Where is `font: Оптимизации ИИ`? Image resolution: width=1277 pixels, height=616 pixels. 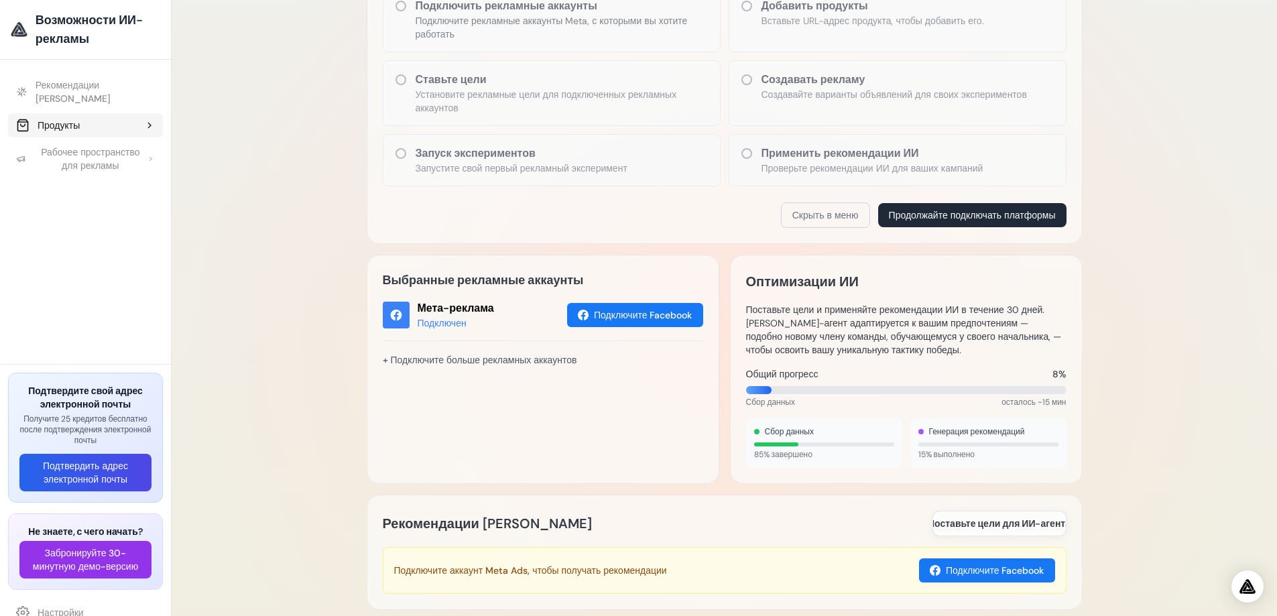
font: Оптимизации ИИ is located at coordinates (803, 282).